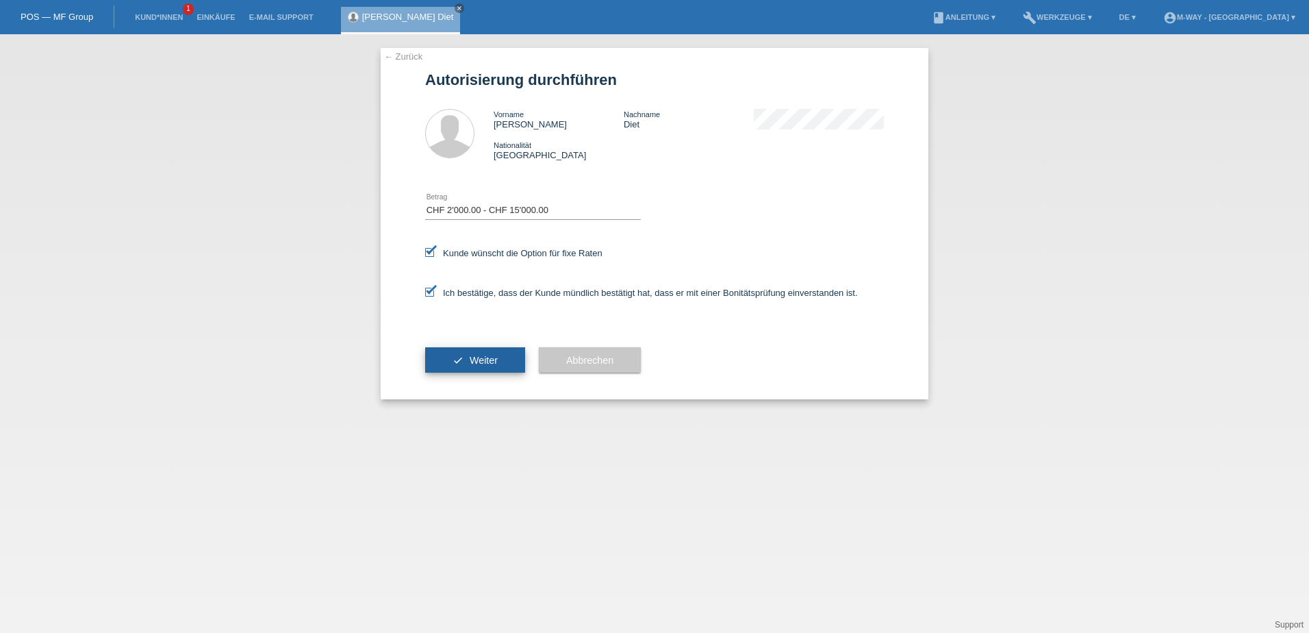 The height and width of the screenshot is (633, 1309). What do you see at coordinates (1289, 624) in the screenshot?
I see `a: Support` at bounding box center [1289, 624].